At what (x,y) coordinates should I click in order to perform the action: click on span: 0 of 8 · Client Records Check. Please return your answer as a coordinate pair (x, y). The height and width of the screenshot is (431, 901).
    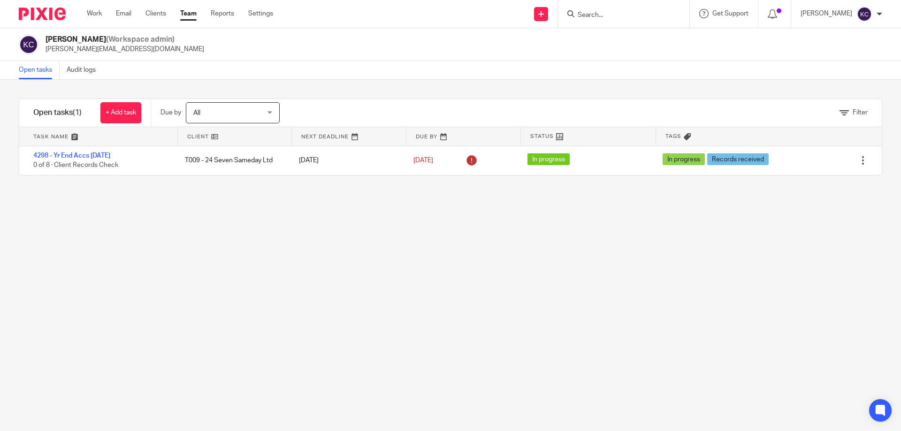
    Looking at the image, I should click on (76, 166).